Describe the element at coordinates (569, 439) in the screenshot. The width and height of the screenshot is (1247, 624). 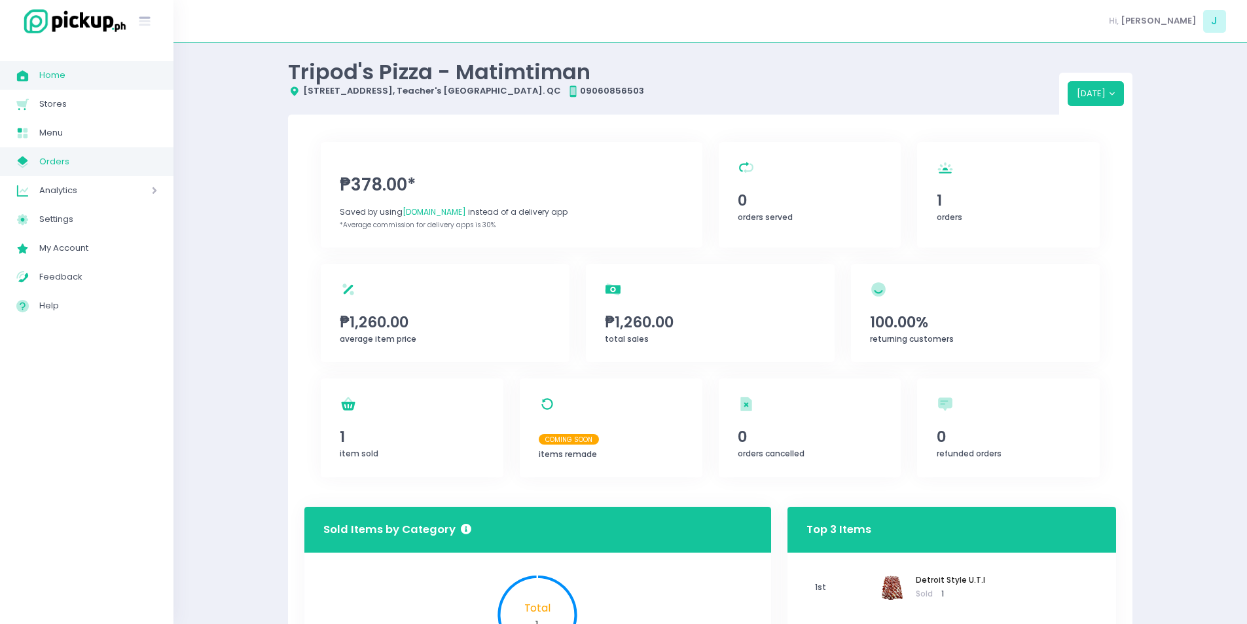
I see `span: Coming Soon` at that location.